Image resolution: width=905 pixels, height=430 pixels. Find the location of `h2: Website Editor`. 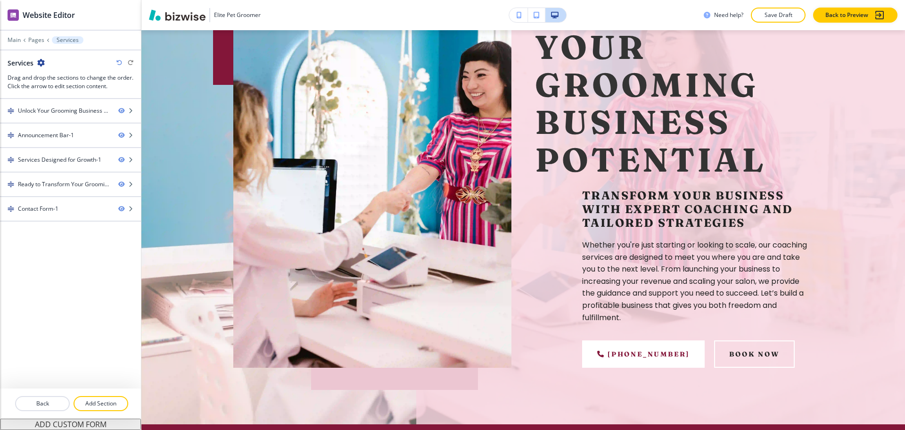

h2: Website Editor is located at coordinates (49, 15).